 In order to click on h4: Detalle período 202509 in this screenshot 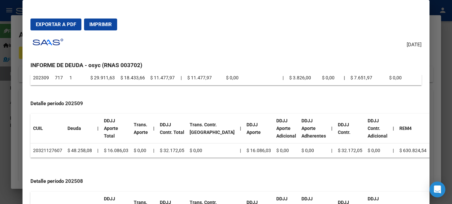, I will do `click(226, 104)`.